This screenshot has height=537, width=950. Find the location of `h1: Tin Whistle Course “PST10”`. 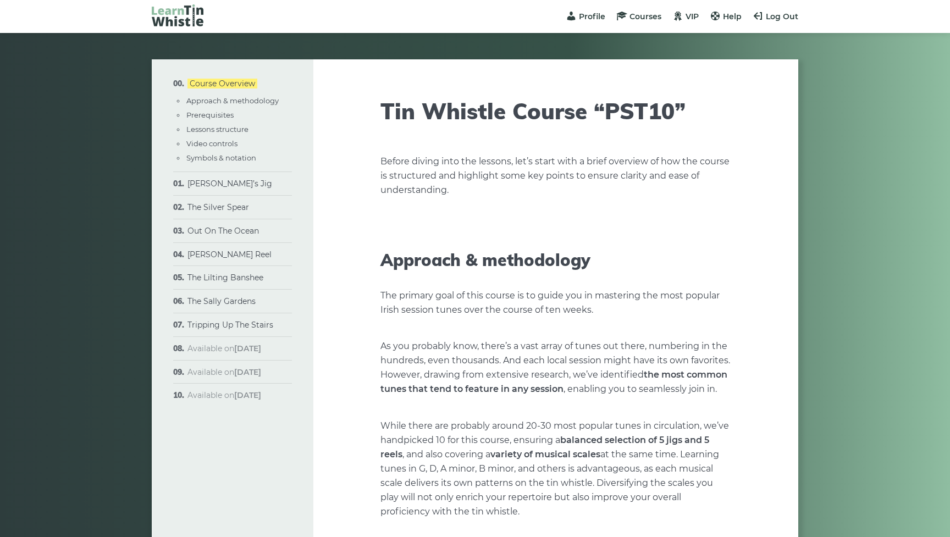

h1: Tin Whistle Course “PST10” is located at coordinates (556, 111).